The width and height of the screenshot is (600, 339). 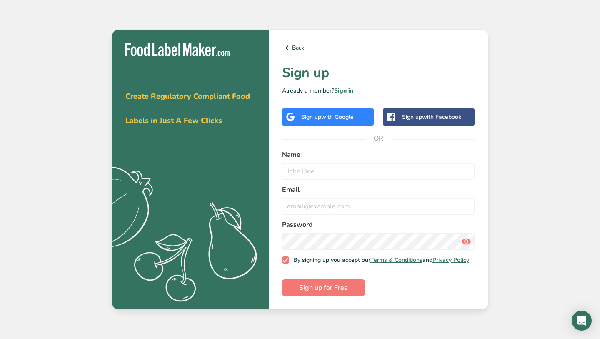 I want to click on button: Sign up for Free, so click(x=323, y=287).